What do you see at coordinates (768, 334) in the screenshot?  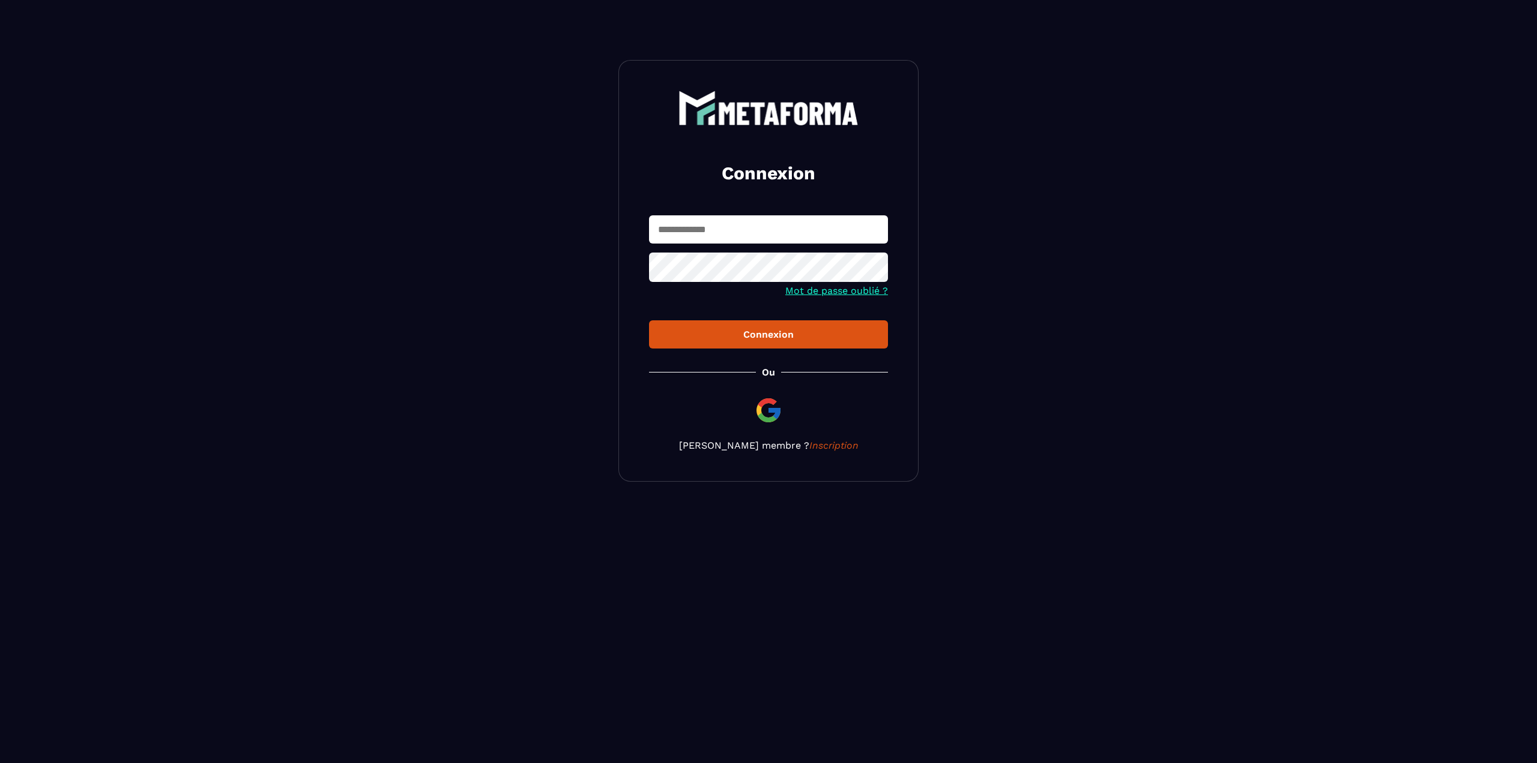 I see `div: Connexion` at bounding box center [768, 334].